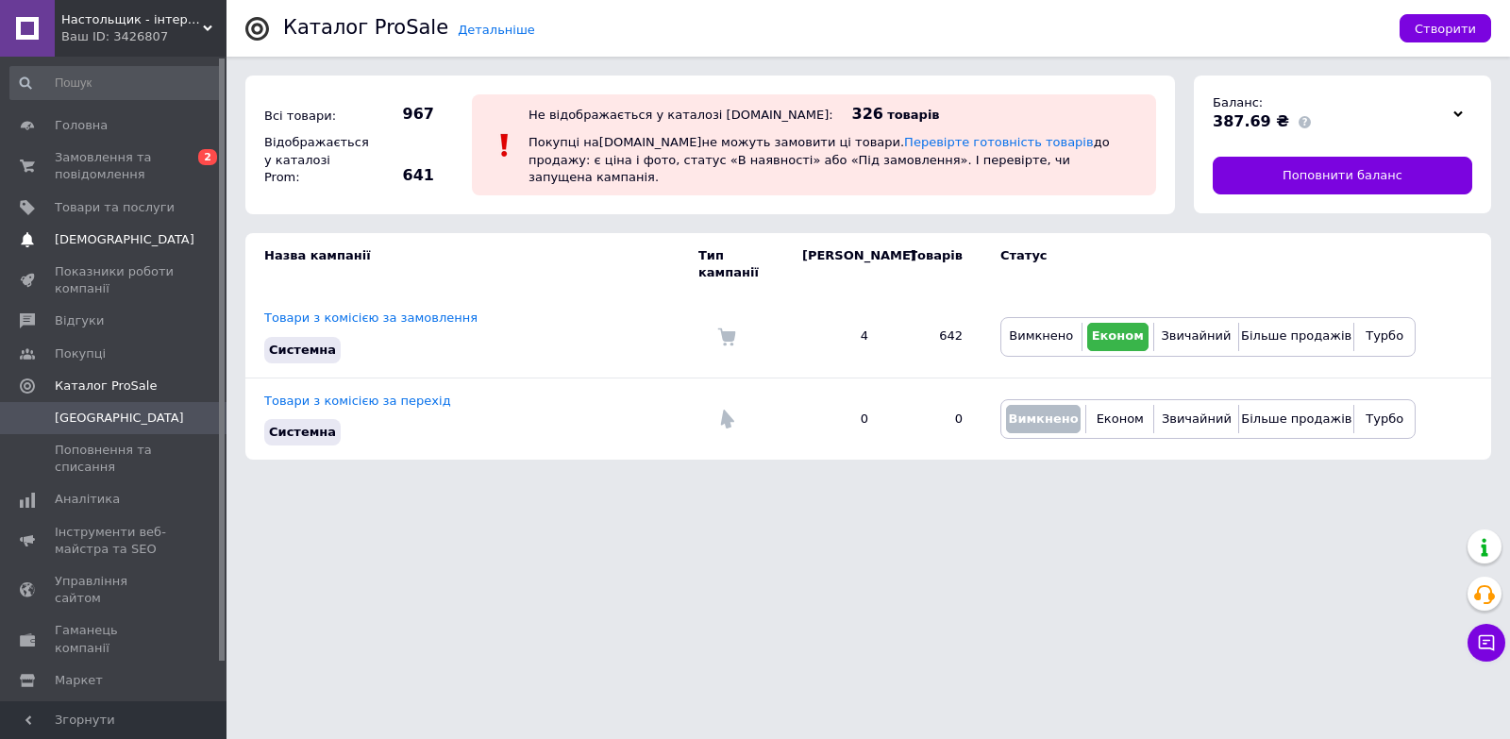 The height and width of the screenshot is (739, 1510). I want to click on a: Товари з комісією за замовлення, so click(371, 317).